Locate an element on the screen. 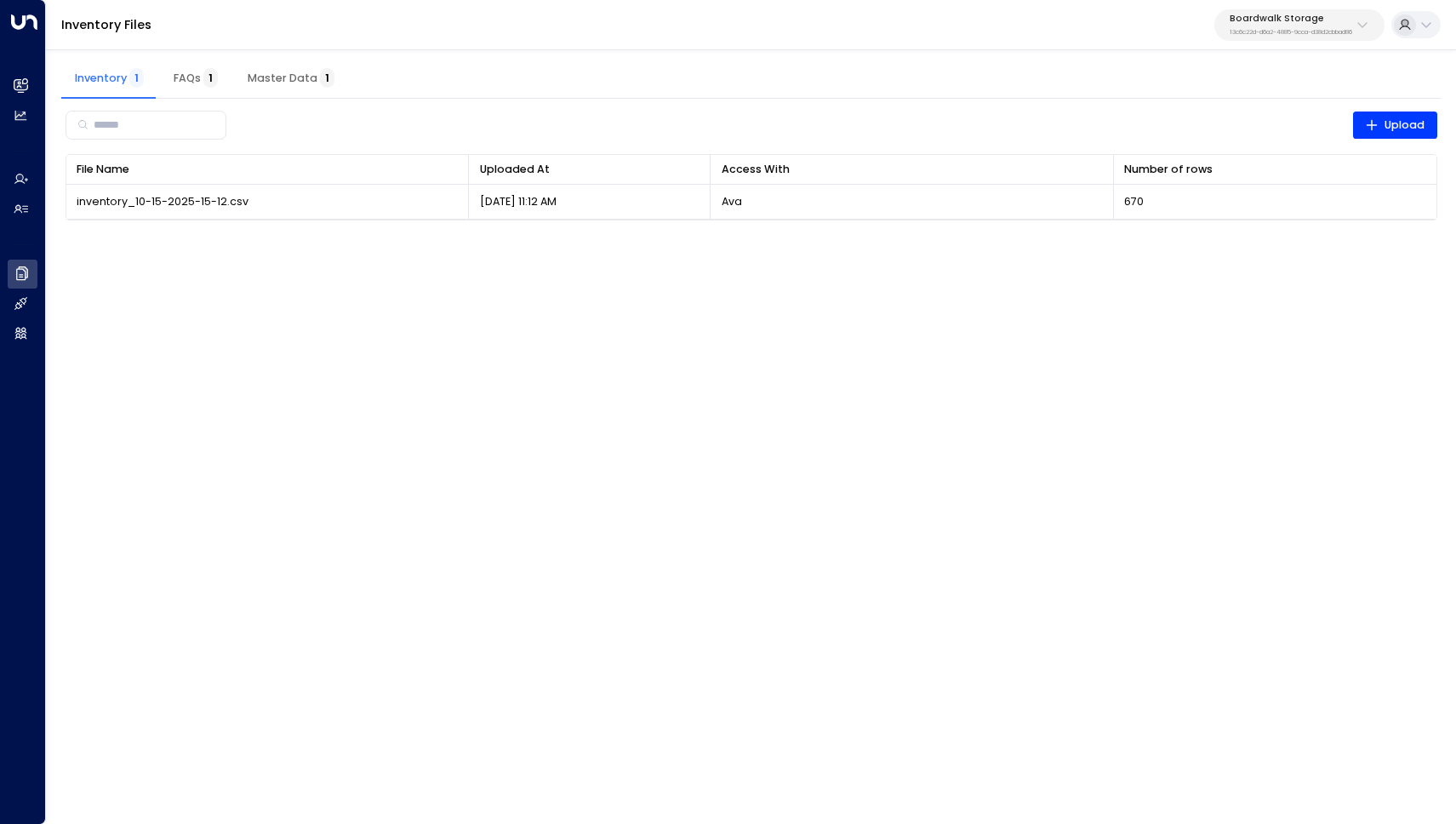  p: Ava is located at coordinates (732, 202).